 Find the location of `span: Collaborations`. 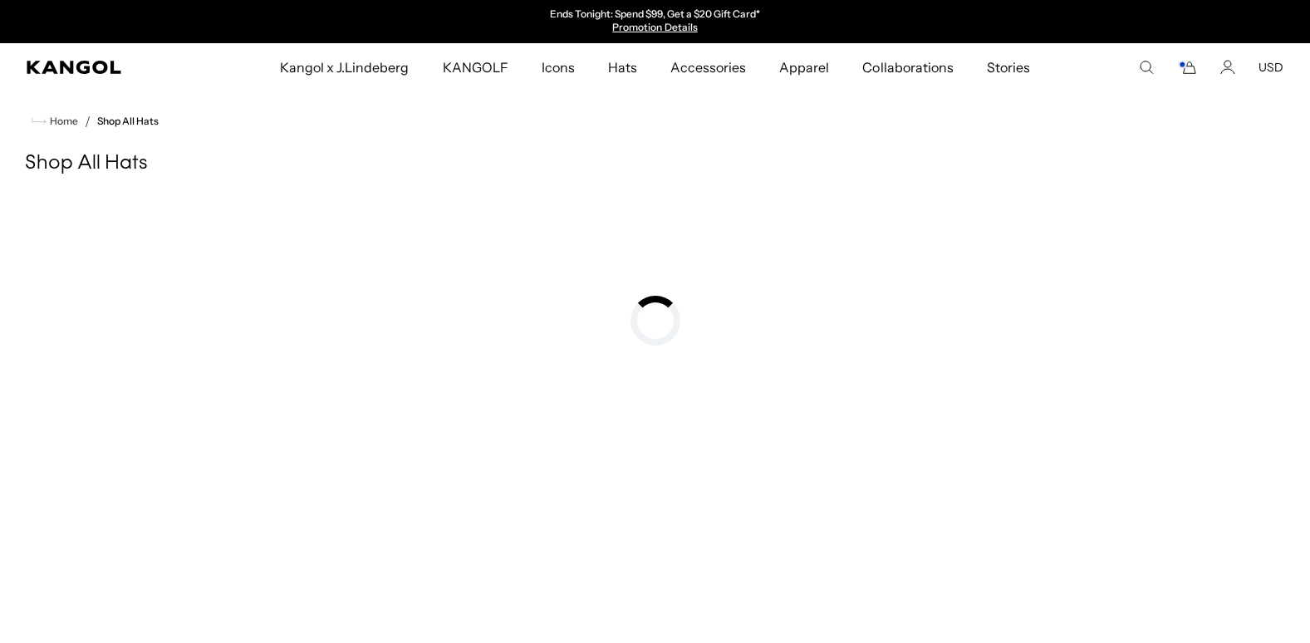

span: Collaborations is located at coordinates (907, 67).